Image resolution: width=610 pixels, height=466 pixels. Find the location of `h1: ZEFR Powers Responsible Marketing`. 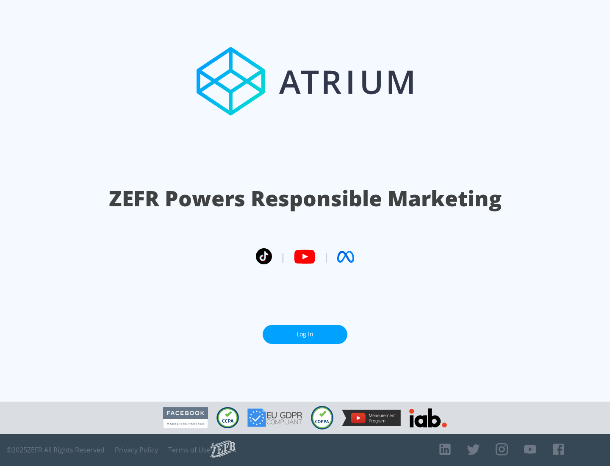

h1: ZEFR Powers Responsible Marketing is located at coordinates (305, 198).